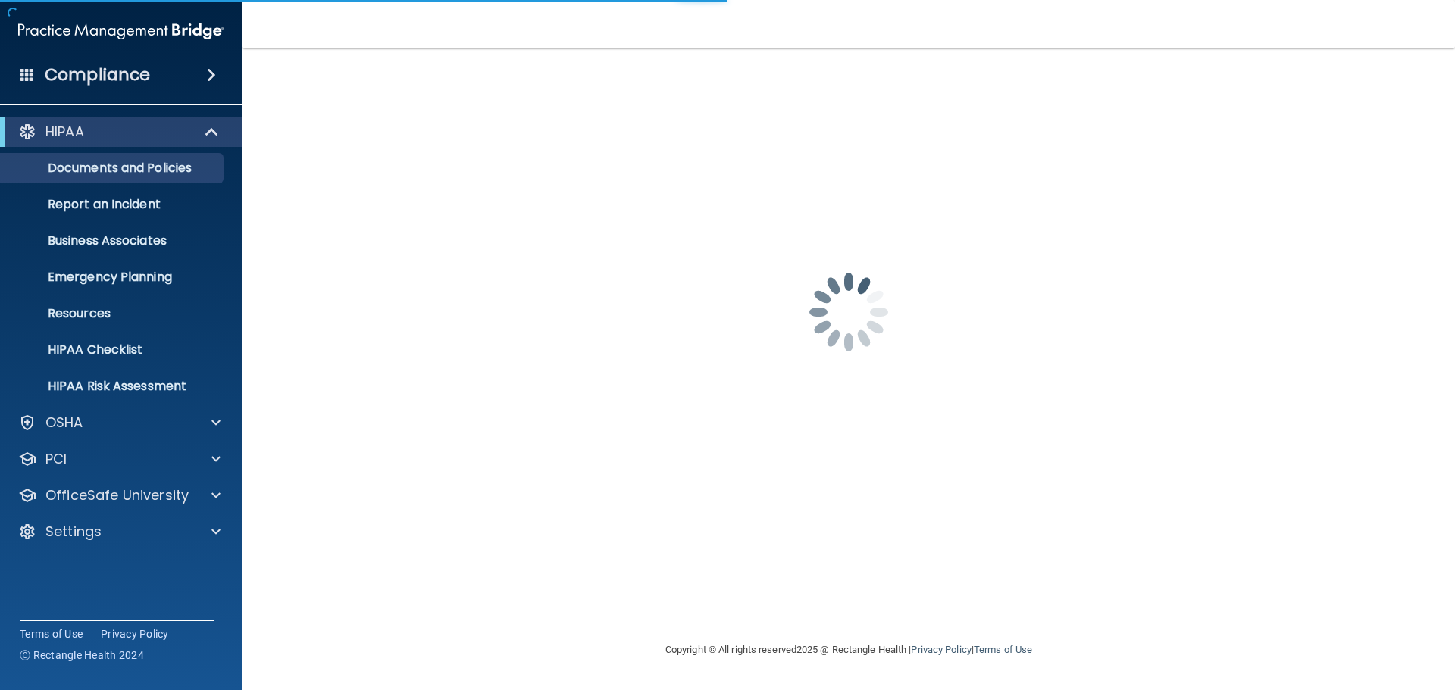 The image size is (1455, 690). I want to click on h4: Compliance, so click(97, 75).